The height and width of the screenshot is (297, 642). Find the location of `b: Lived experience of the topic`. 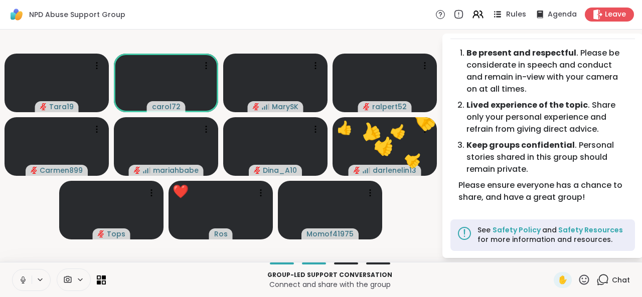

b: Lived experience of the topic is located at coordinates (527, 105).